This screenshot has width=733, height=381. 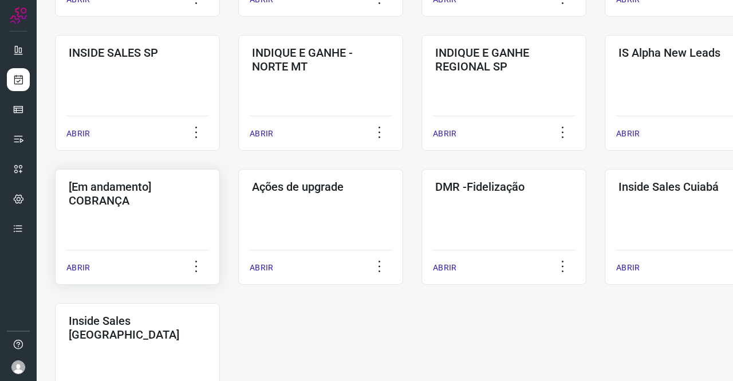 I want to click on h3: INSIDE SALES SP, so click(x=137, y=53).